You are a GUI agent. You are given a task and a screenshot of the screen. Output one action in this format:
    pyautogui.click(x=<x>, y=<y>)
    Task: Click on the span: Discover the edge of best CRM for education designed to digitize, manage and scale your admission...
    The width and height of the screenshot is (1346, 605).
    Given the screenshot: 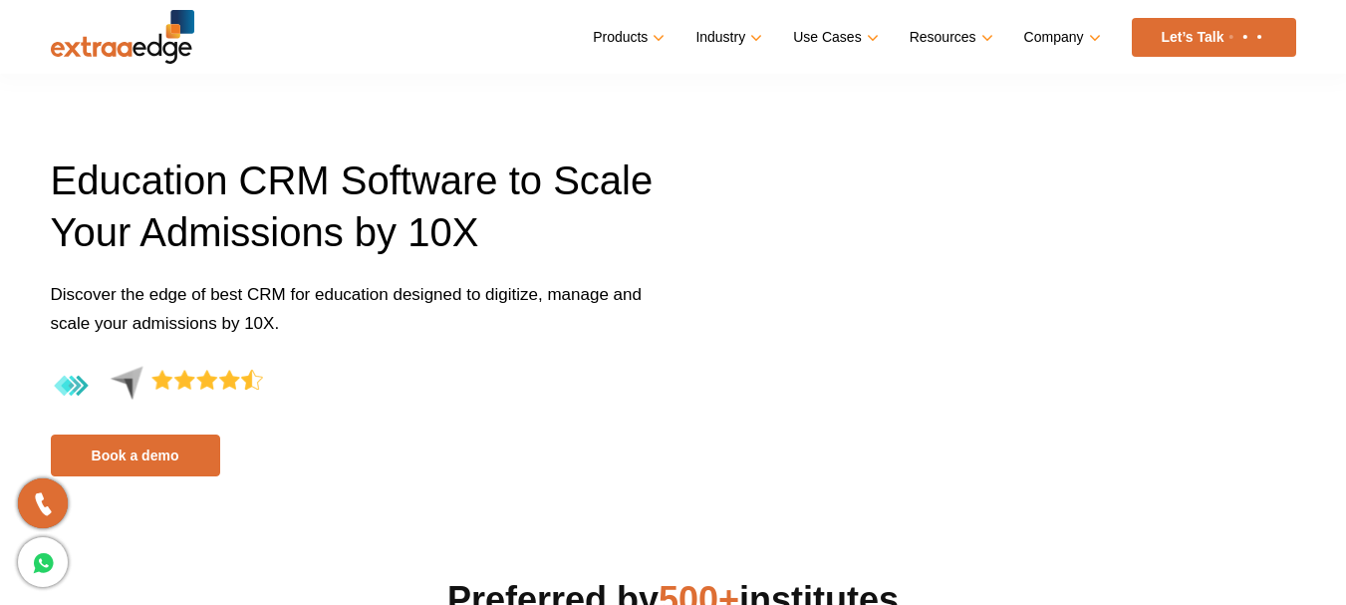 What is the action you would take?
    pyautogui.click(x=346, y=309)
    